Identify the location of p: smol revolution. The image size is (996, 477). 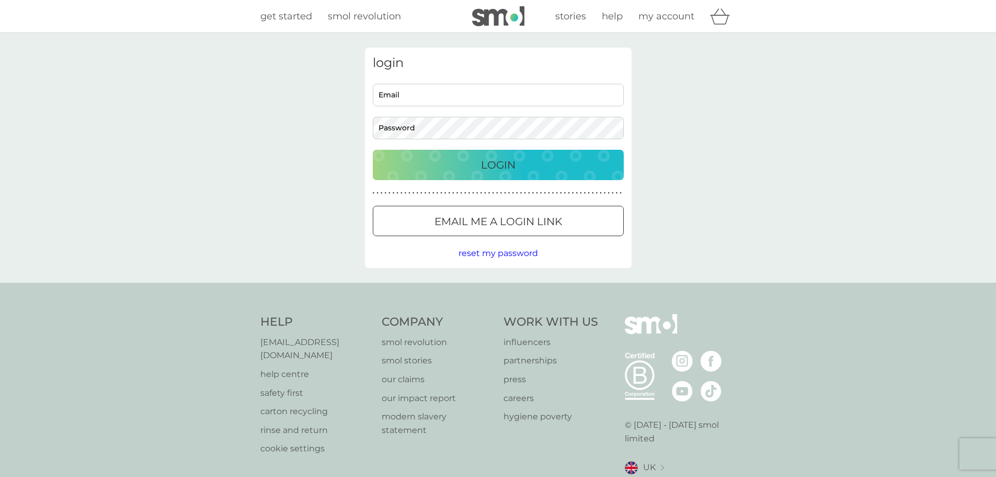
(437, 342).